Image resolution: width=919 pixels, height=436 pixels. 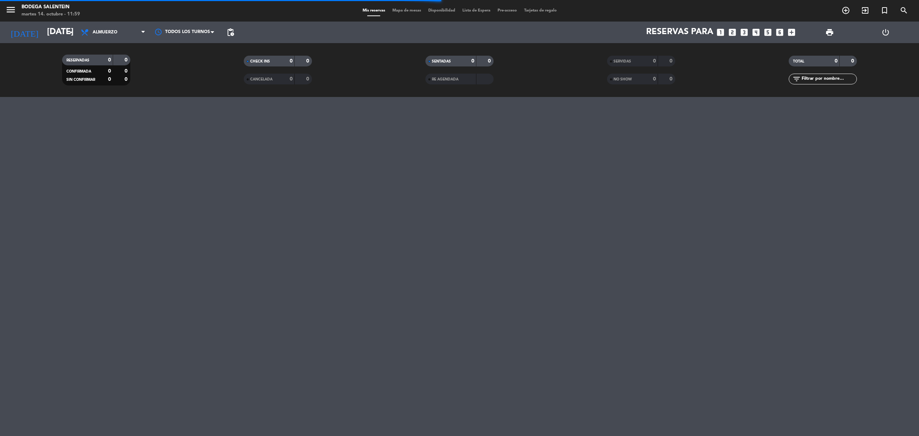 What do you see at coordinates (622, 79) in the screenshot?
I see `span: NO SHOW` at bounding box center [622, 79].